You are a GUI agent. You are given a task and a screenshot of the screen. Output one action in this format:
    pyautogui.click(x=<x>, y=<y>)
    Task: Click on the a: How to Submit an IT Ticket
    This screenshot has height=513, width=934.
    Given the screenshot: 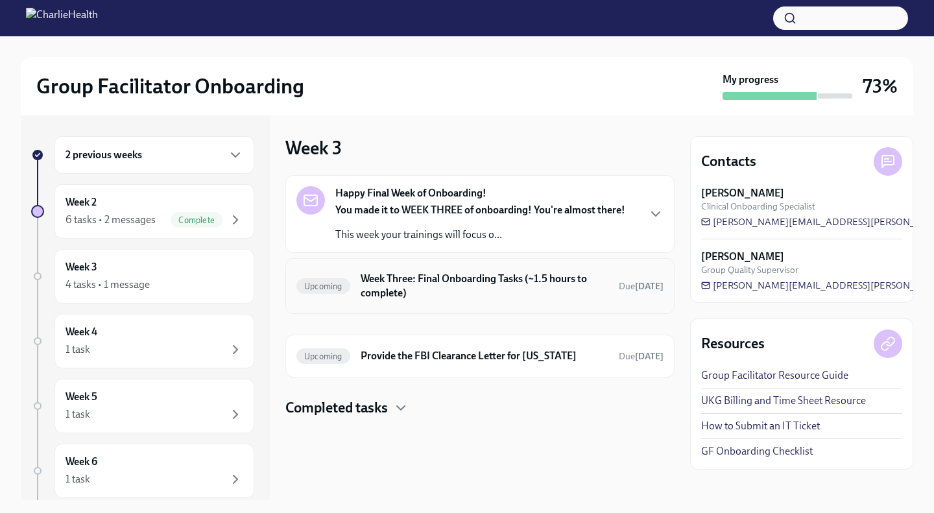 What is the action you would take?
    pyautogui.click(x=760, y=426)
    